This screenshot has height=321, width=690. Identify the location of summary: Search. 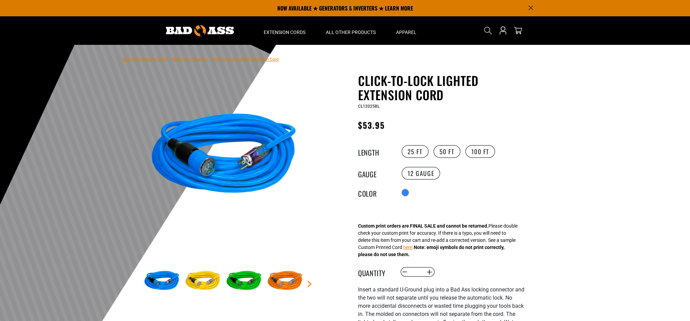
(488, 31).